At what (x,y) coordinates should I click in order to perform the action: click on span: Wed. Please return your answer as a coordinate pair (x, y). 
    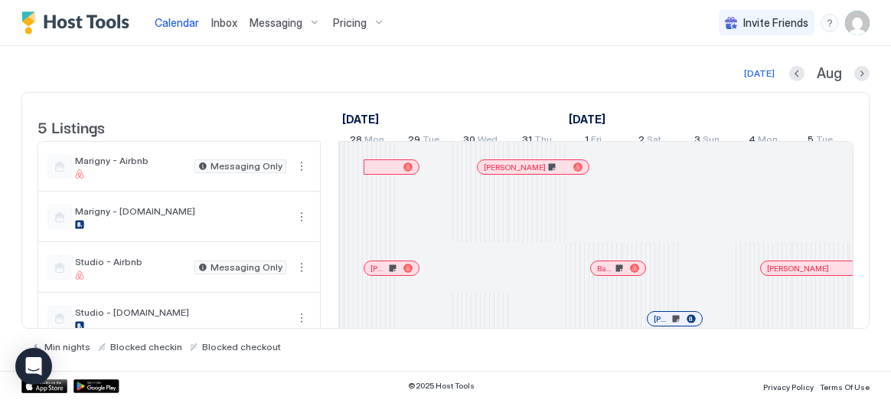
    Looking at the image, I should click on (488, 141).